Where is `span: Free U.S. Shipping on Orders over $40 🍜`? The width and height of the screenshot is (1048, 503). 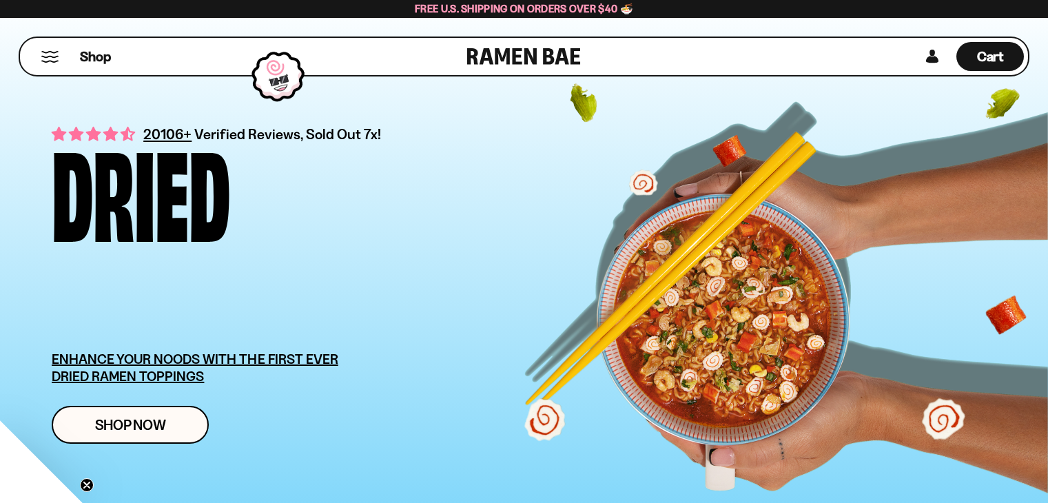 span: Free U.S. Shipping on Orders over $40 🍜 is located at coordinates (524, 8).